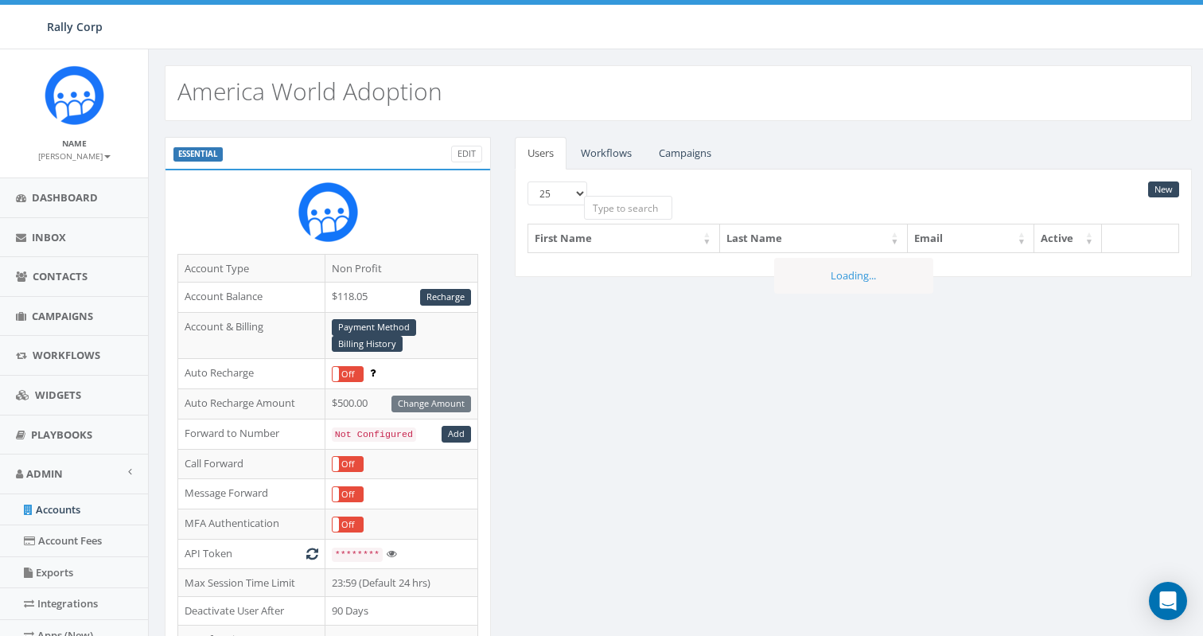 Image resolution: width=1203 pixels, height=636 pixels. I want to click on td: MFA Authentication, so click(251, 524).